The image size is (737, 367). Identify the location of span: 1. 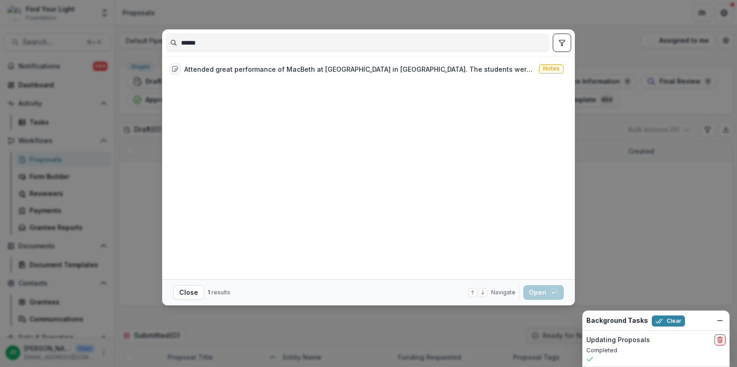
(209, 292).